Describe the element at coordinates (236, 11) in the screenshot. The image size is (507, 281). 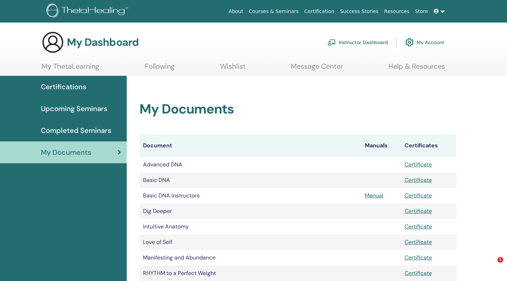
I see `a: About` at that location.